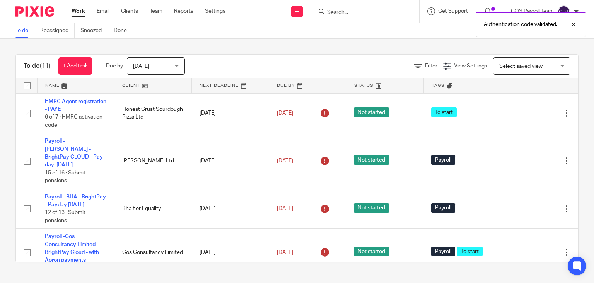 Image resolution: width=594 pixels, height=283 pixels. What do you see at coordinates (153, 252) in the screenshot?
I see `td: Cos Consultancy Limited` at bounding box center [153, 252].